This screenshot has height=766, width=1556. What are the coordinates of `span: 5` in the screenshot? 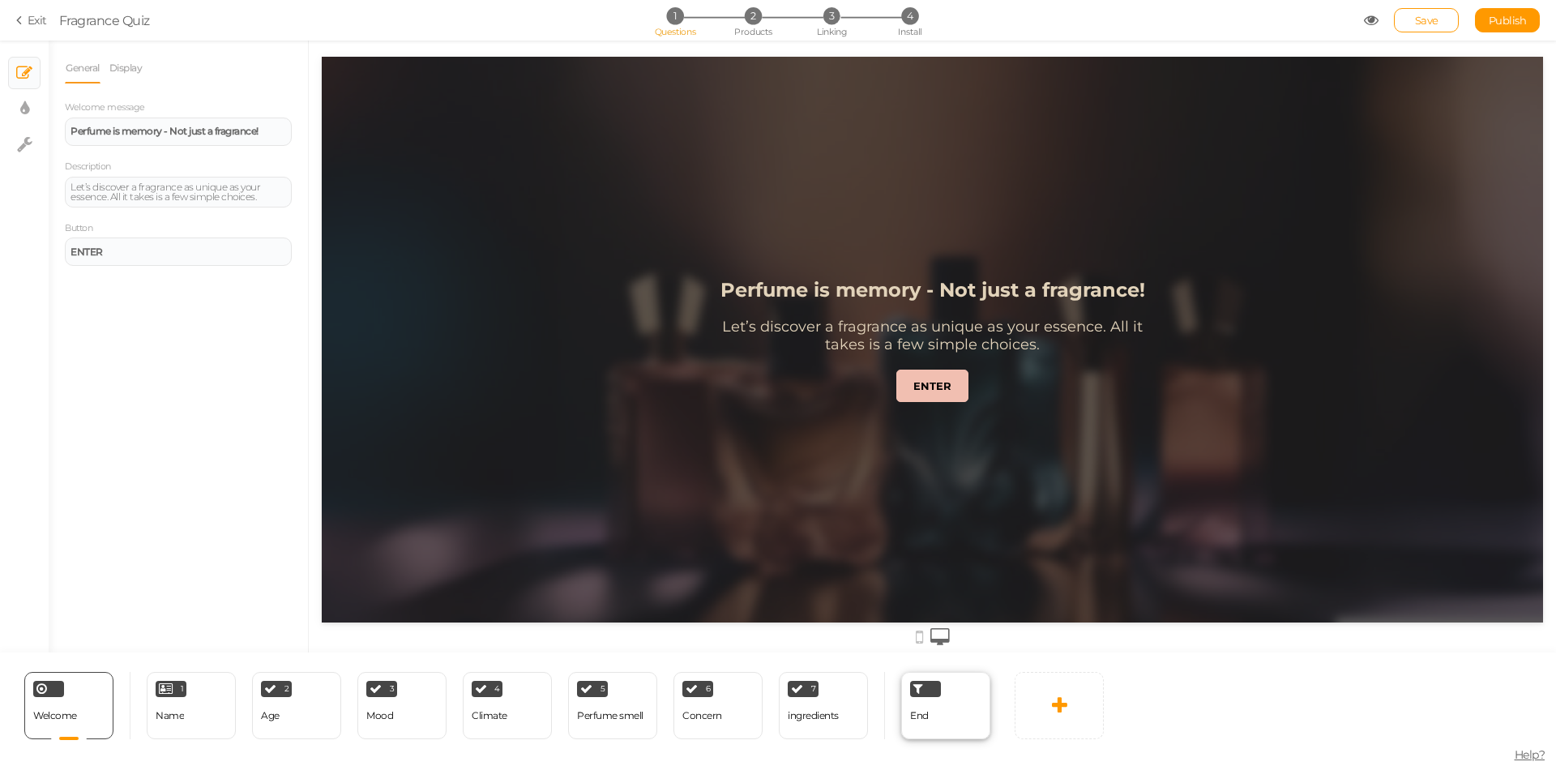 It's located at (603, 689).